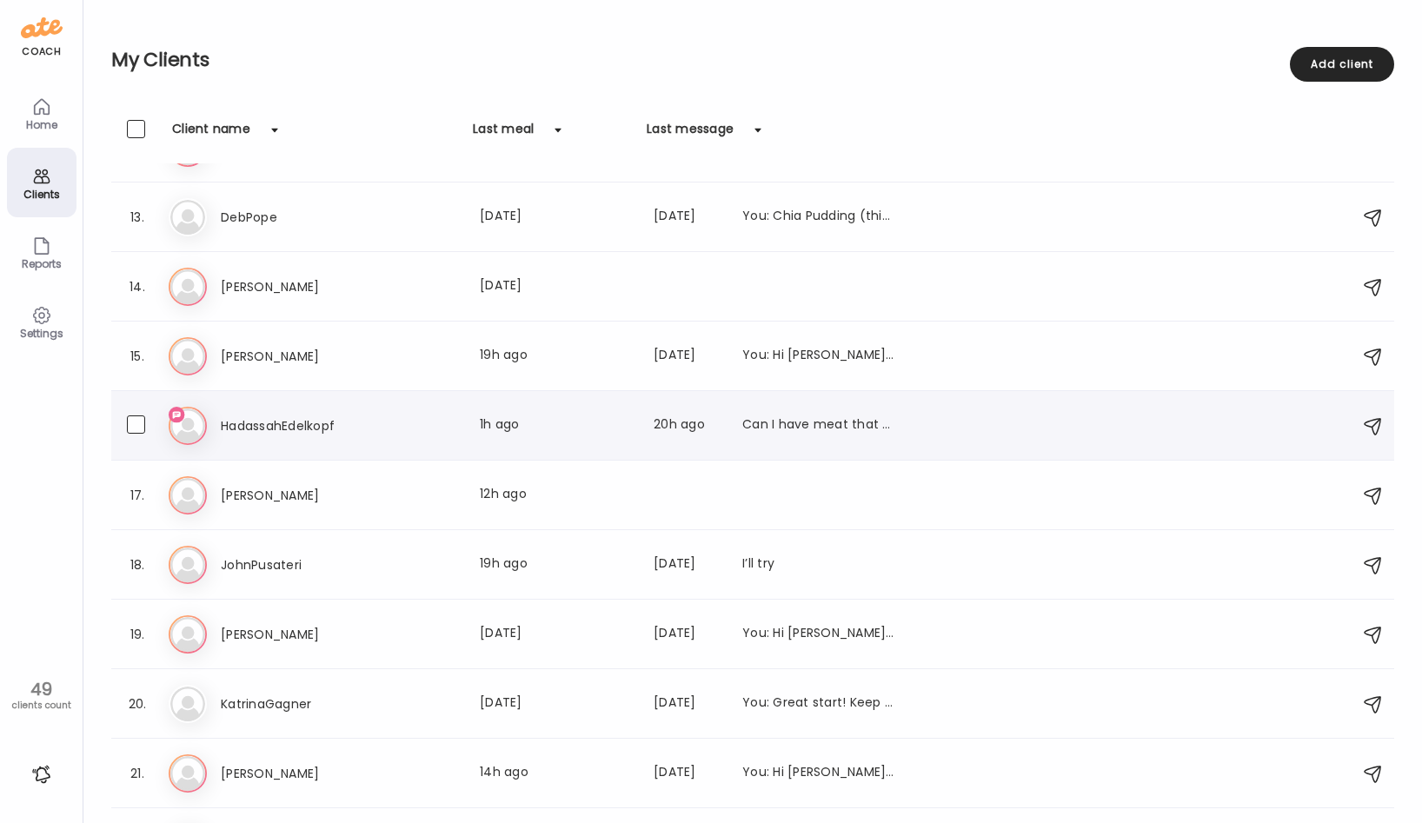 The width and height of the screenshot is (1422, 823). Describe the element at coordinates (819, 704) in the screenshot. I see `div: You: Great start! Keep taking photos of your meals, and if you forget to take the photo, you can ...` at that location.